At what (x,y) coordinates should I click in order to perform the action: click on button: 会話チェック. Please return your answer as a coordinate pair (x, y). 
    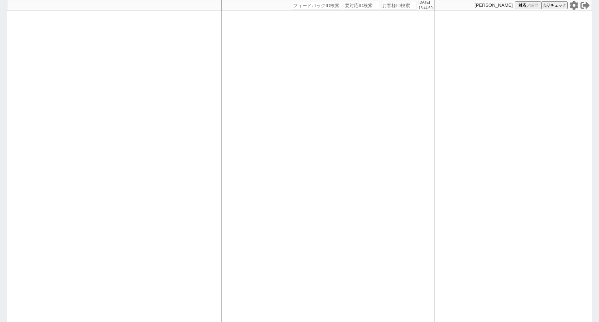
    Looking at the image, I should click on (555, 5).